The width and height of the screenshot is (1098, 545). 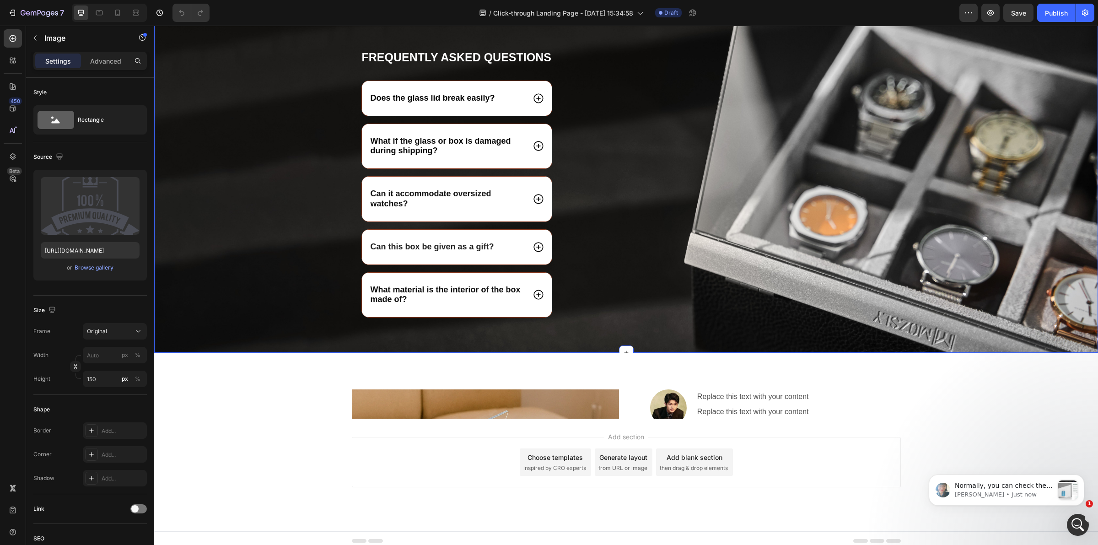 What do you see at coordinates (39, 539) in the screenshot?
I see `div: SEO` at bounding box center [39, 539].